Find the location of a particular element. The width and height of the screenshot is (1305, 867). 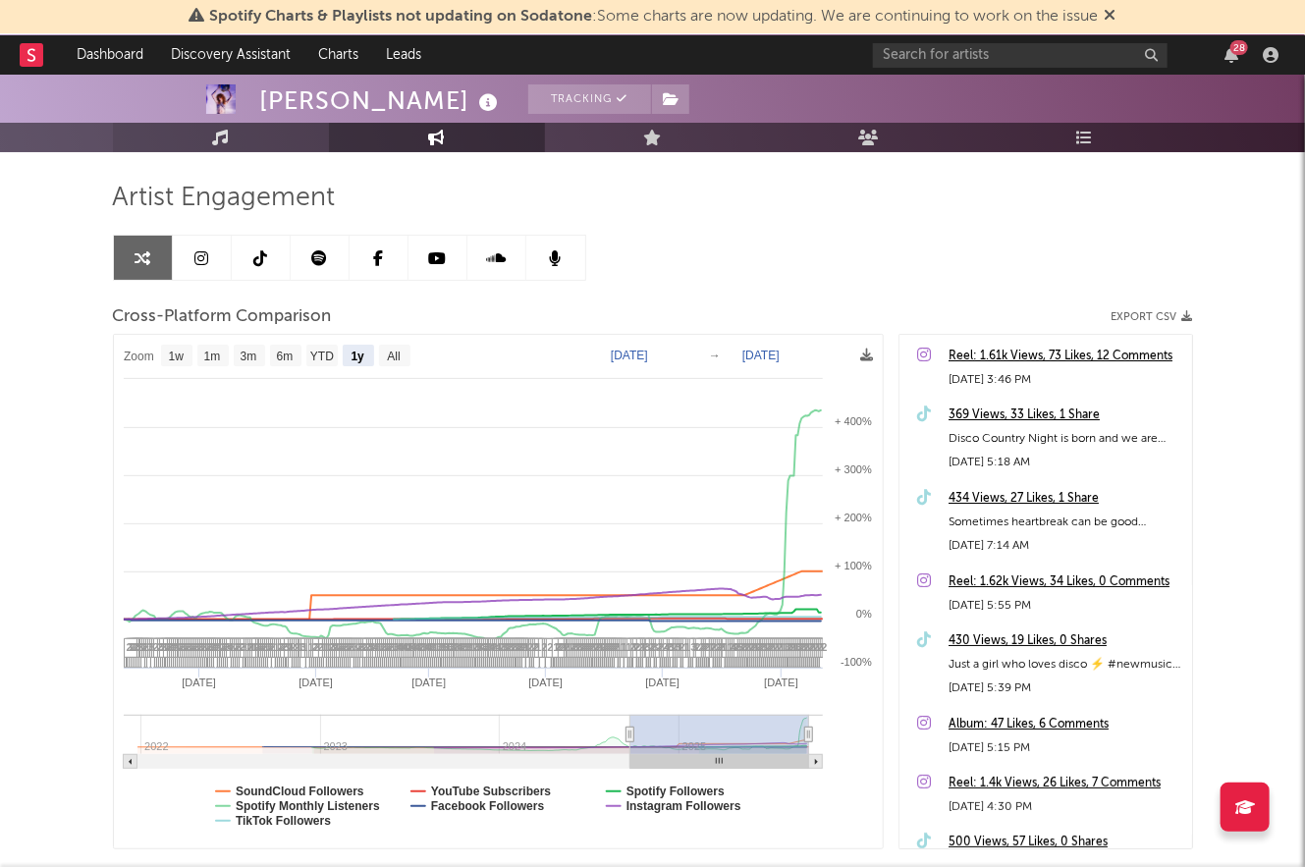

text: + 400% is located at coordinates (853, 421).